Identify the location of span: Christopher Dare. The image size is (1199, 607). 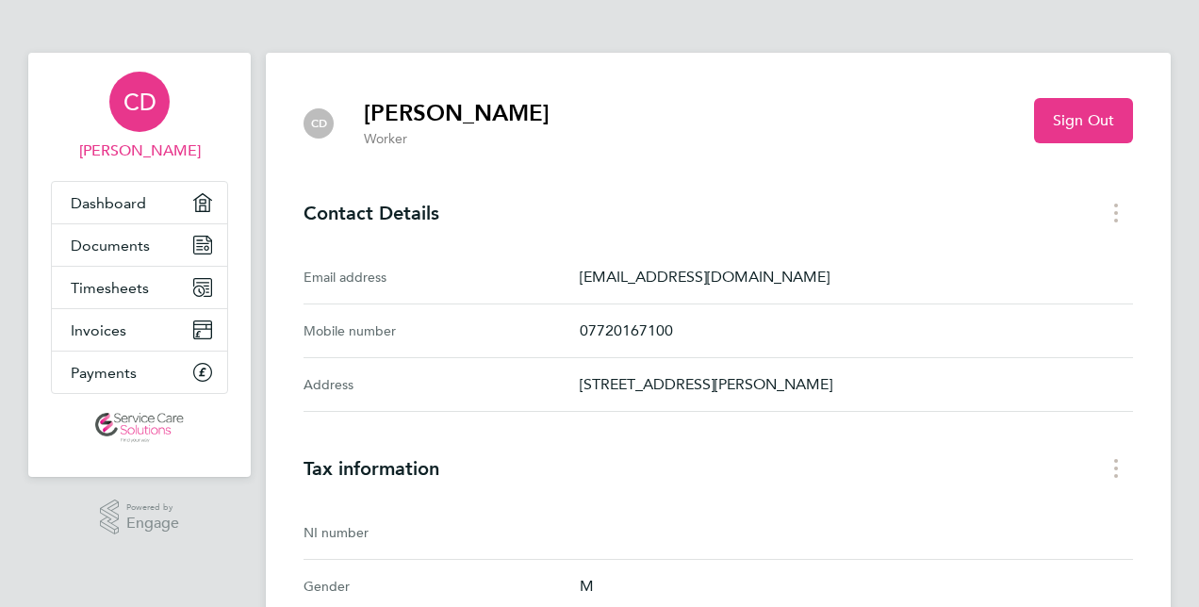
(140, 151).